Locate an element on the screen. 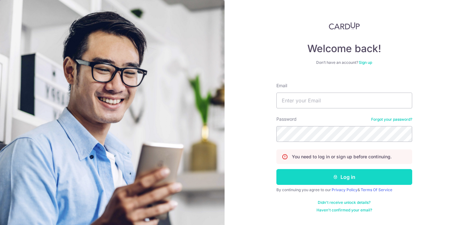  a: Didn't receive unlock details? is located at coordinates (344, 203).